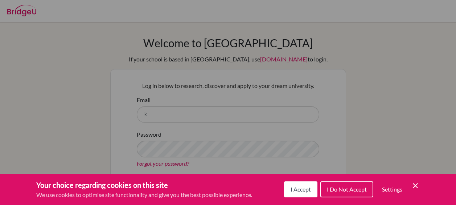 The image size is (456, 205). What do you see at coordinates (347, 189) in the screenshot?
I see `button: I Do Not Accept` at bounding box center [347, 189].